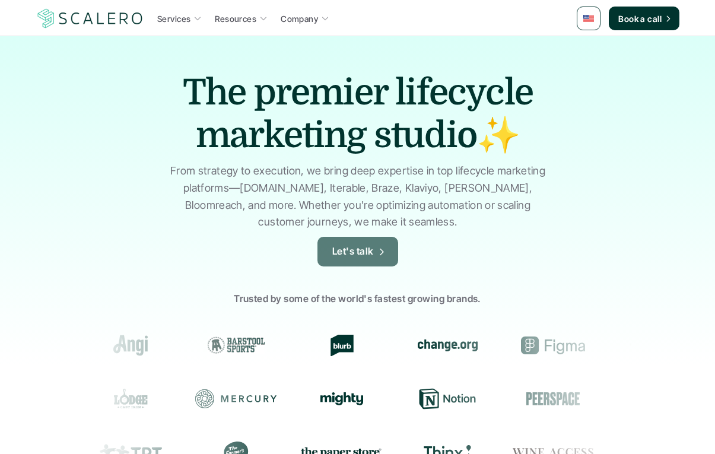 The height and width of the screenshot is (454, 715). What do you see at coordinates (236, 398) in the screenshot?
I see `div: Mercury` at bounding box center [236, 398].